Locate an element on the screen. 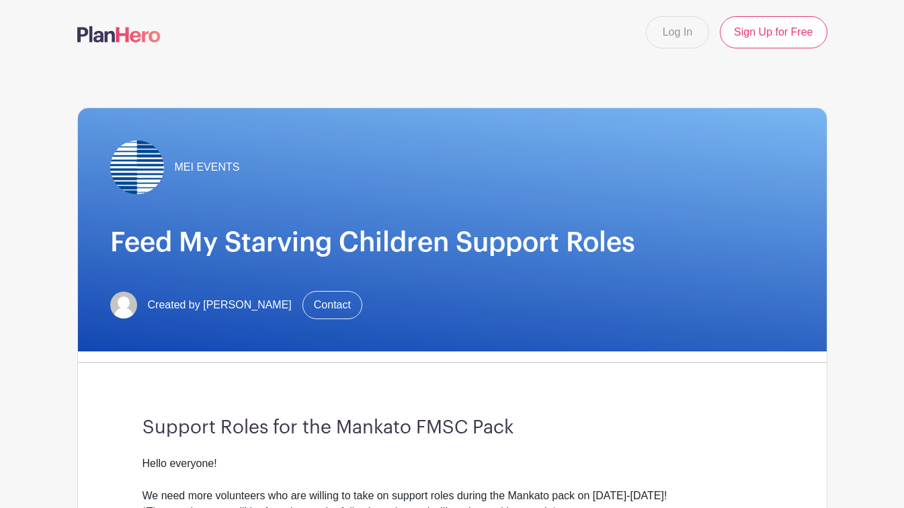 The width and height of the screenshot is (904, 508). a: Sign Up for Free is located at coordinates (773, 32).